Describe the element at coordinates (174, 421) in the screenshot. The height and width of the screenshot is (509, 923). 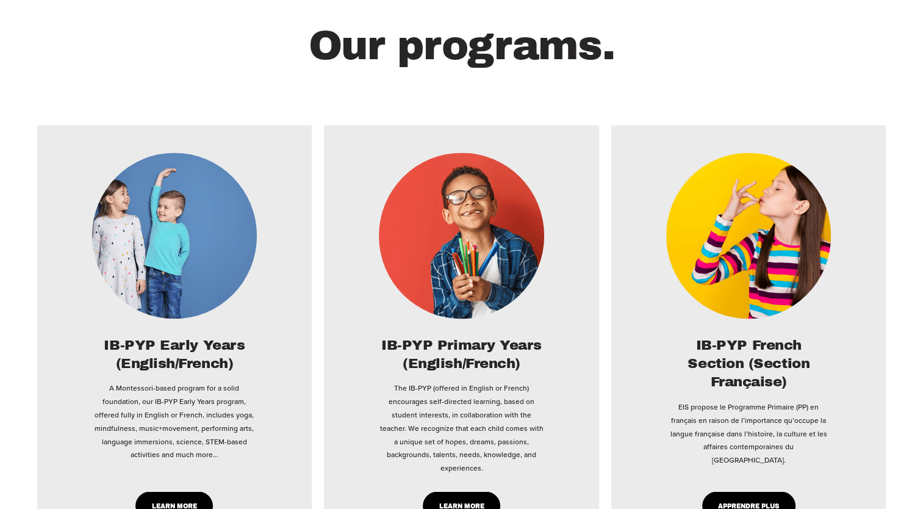
I see `p: A Montessori-based program for a solid foundation, our IB-PYP Early Years program, offered fully ...` at that location.